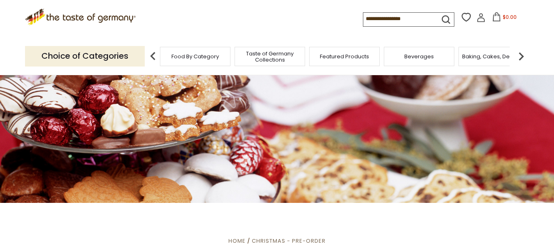 Image resolution: width=554 pixels, height=246 pixels. What do you see at coordinates (345, 56) in the screenshot?
I see `a: Featured Products` at bounding box center [345, 56].